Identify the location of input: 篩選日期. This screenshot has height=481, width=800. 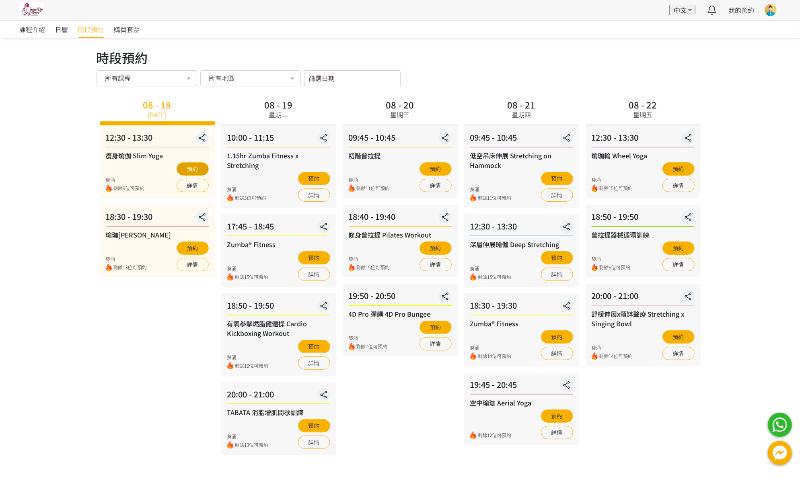
(352, 79).